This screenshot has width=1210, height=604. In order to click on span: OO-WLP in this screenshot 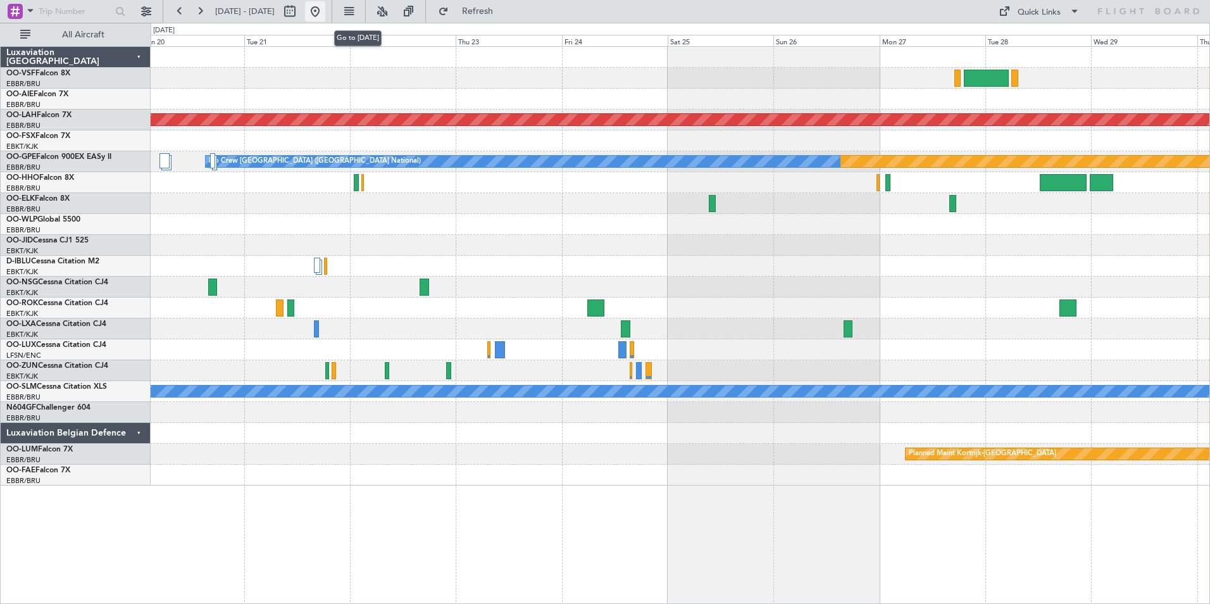, I will do `click(22, 220)`.